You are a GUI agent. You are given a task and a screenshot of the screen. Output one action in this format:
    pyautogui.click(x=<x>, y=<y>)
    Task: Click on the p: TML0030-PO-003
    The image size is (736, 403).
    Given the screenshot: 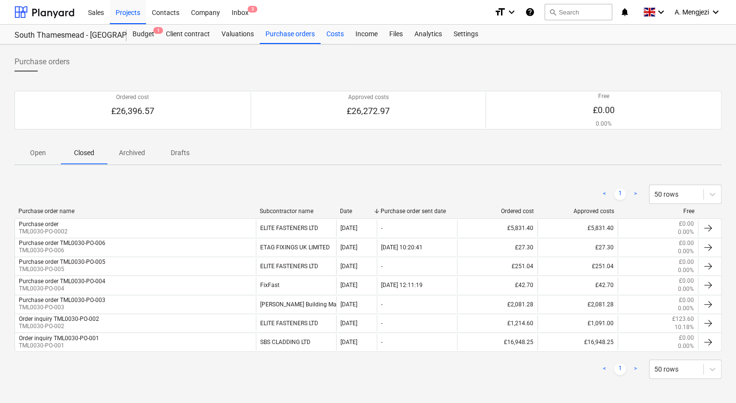 What is the action you would take?
    pyautogui.click(x=62, y=308)
    